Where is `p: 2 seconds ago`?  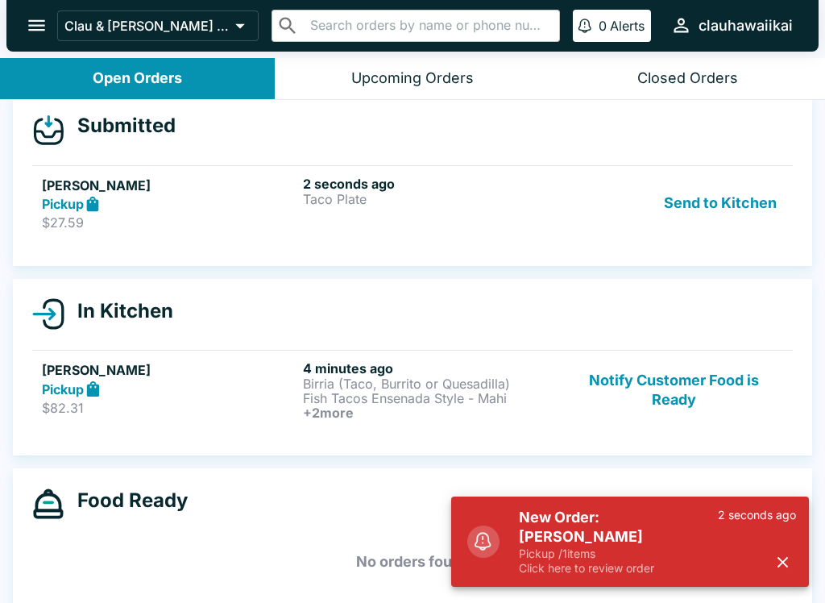
p: 2 seconds ago is located at coordinates (757, 515).